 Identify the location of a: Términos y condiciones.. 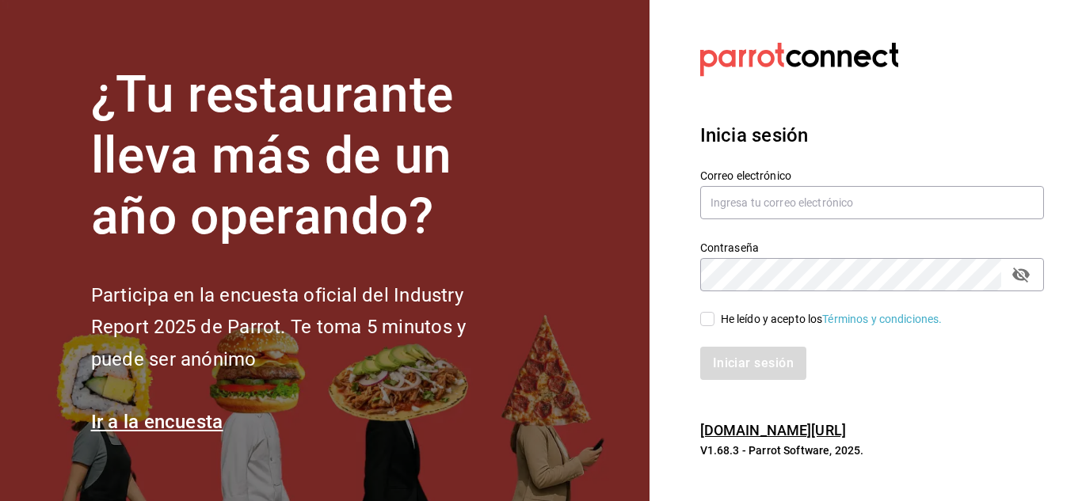
(882, 319).